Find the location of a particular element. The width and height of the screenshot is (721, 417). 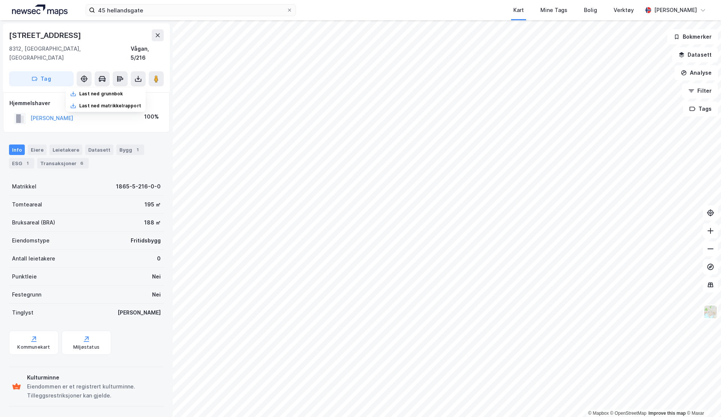

div: 1865-5-216-0-0 is located at coordinates (138, 187).